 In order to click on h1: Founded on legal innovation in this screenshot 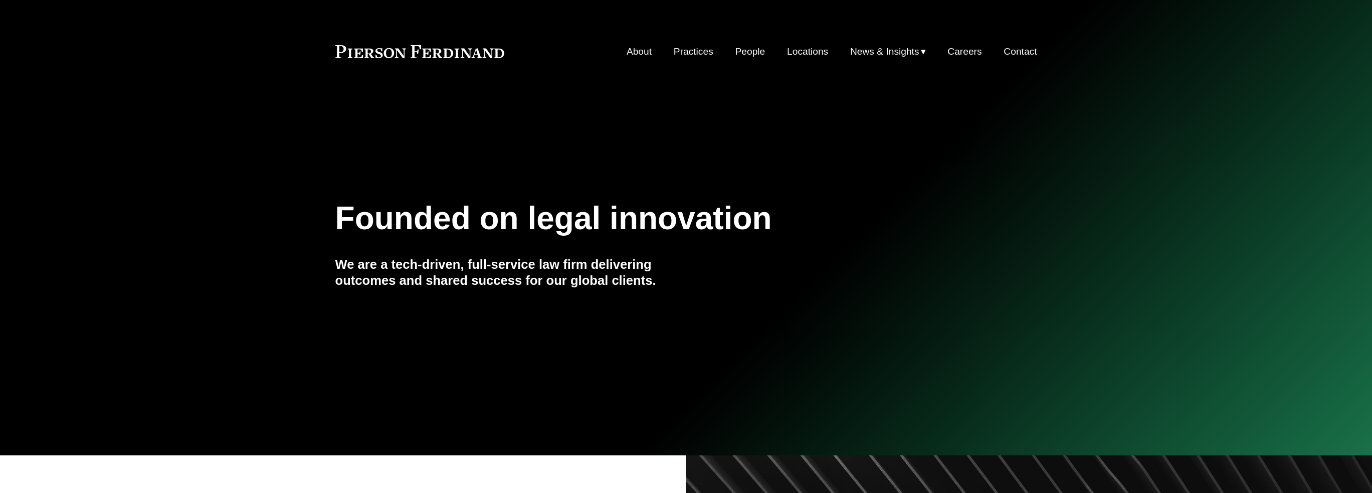, I will do `click(628, 218)`.